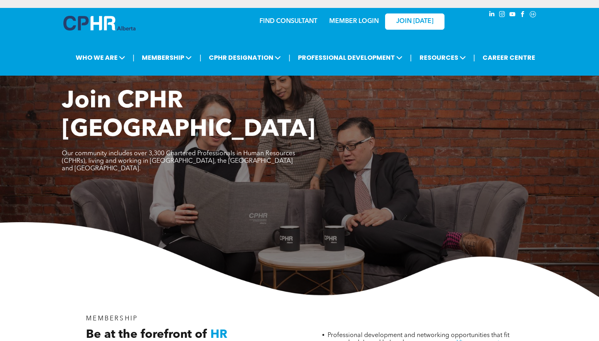 The height and width of the screenshot is (341, 599). I want to click on a: CAREER CENTRE, so click(509, 57).